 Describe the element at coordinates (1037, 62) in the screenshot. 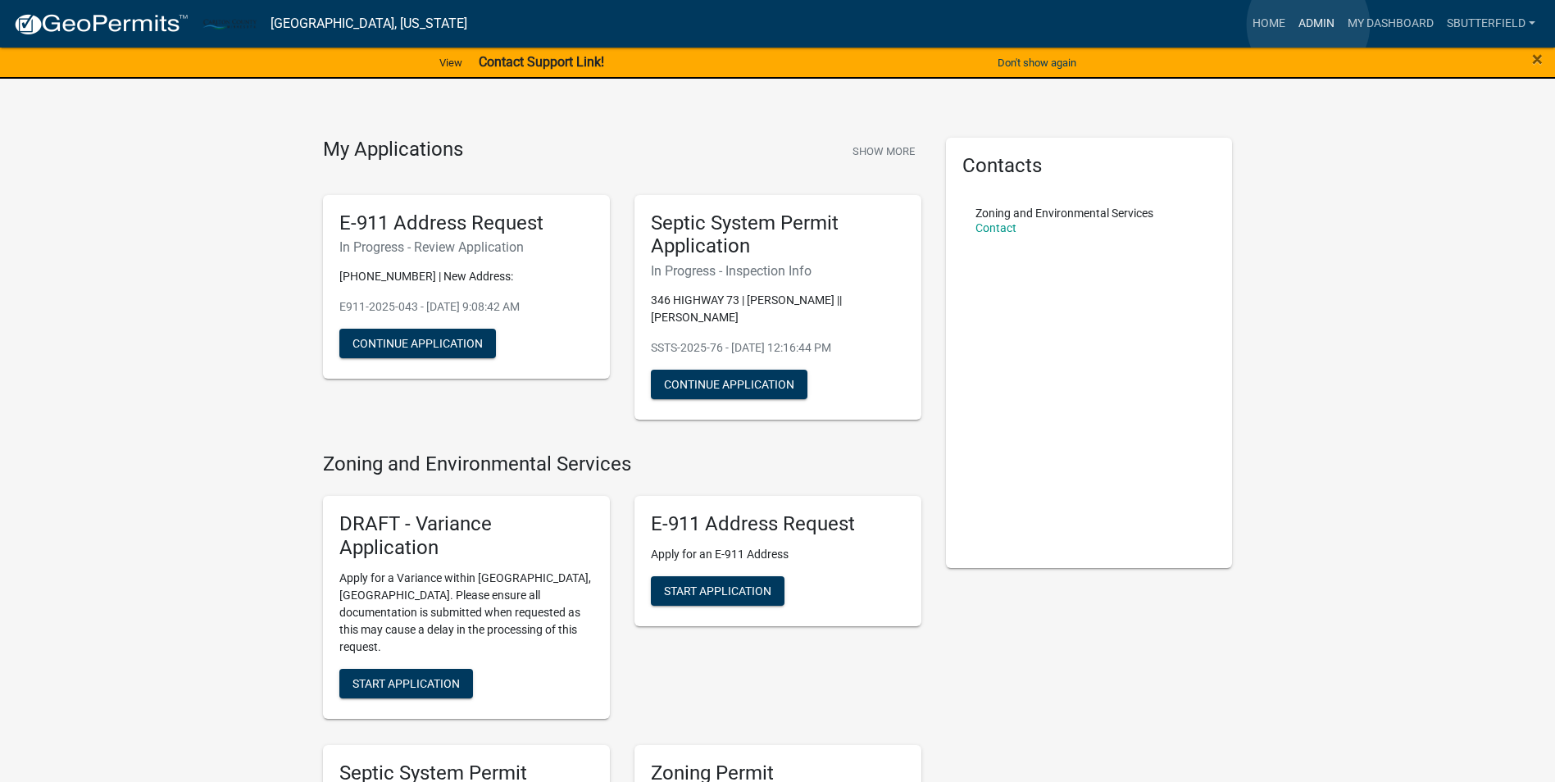

I see `button: Don't show again` at that location.